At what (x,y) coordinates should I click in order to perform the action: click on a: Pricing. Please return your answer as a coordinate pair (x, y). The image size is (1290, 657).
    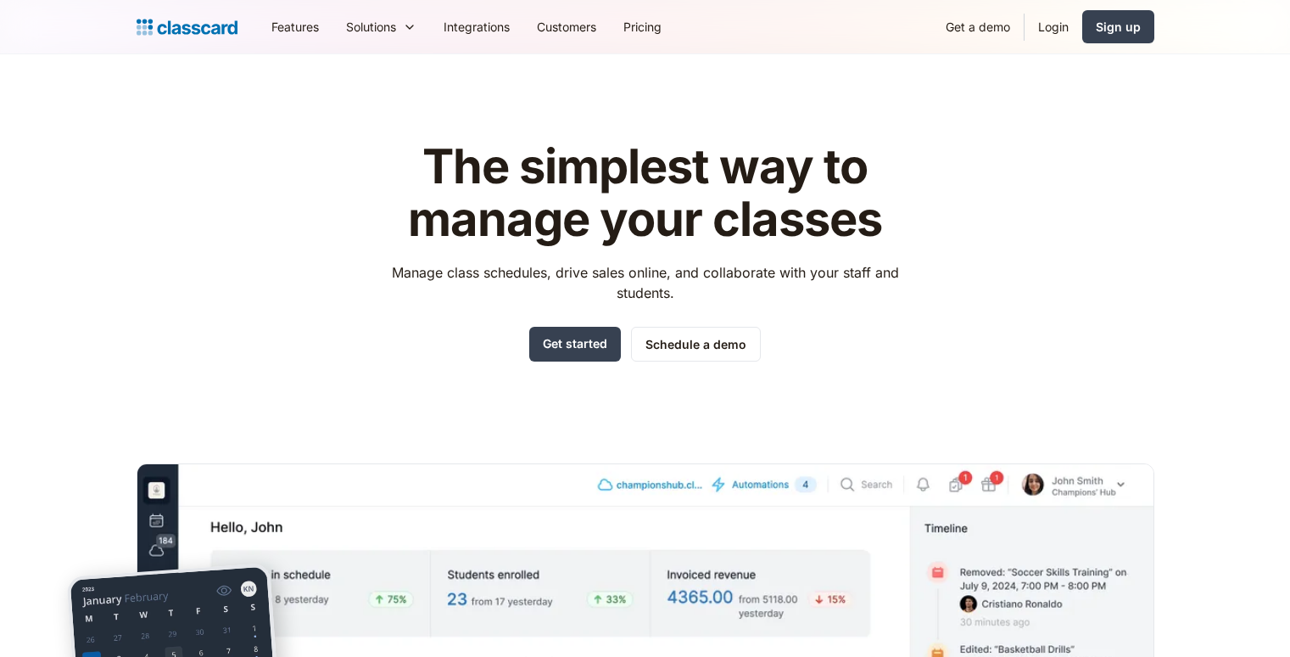
    Looking at the image, I should click on (642, 26).